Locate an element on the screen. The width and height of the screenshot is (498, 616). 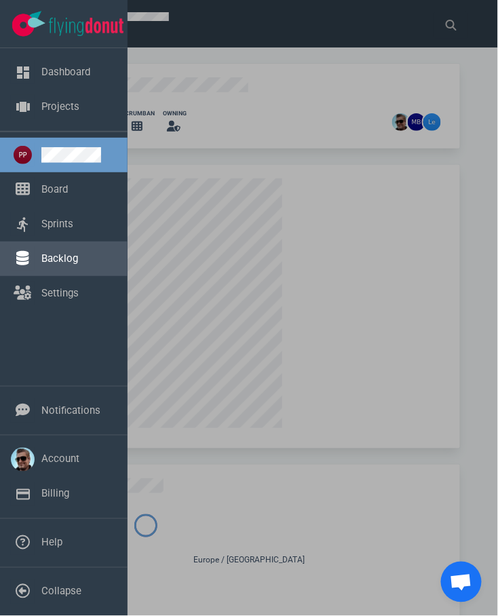
img: Flying Donut text logo is located at coordinates (86, 26).